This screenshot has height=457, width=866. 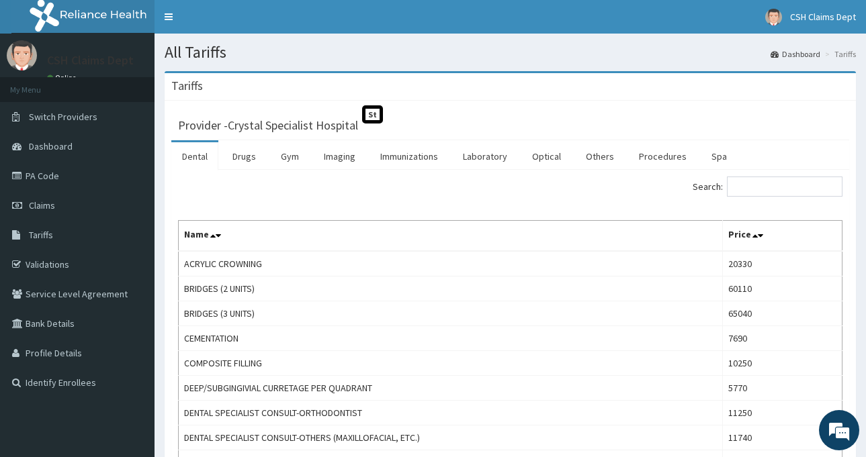 I want to click on span: Tariffs, so click(x=41, y=235).